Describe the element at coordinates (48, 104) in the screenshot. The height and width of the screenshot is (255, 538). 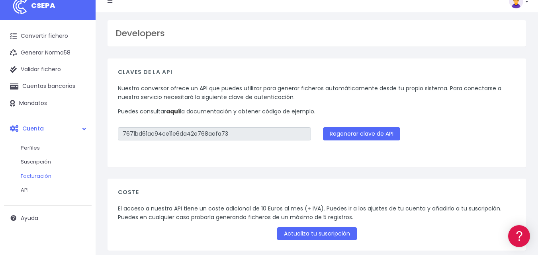
I see `a: Mandatos` at that location.